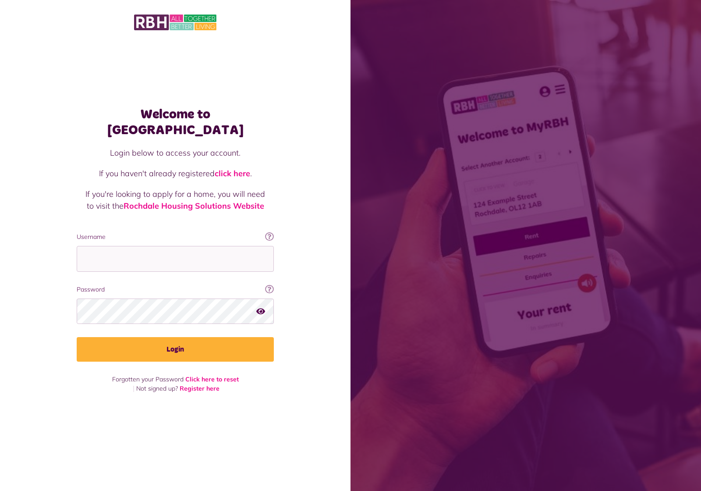  What do you see at coordinates (148, 379) in the screenshot?
I see `span: Forgotten your Password` at bounding box center [148, 379].